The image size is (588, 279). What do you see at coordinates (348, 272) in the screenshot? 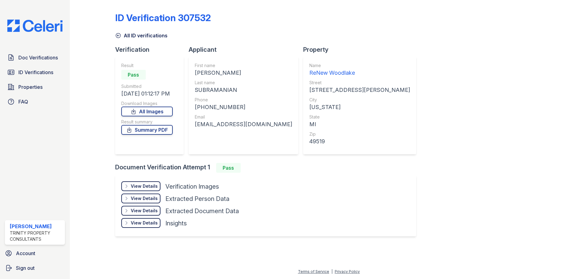
I see `a: Privacy Policy` at bounding box center [348, 272].